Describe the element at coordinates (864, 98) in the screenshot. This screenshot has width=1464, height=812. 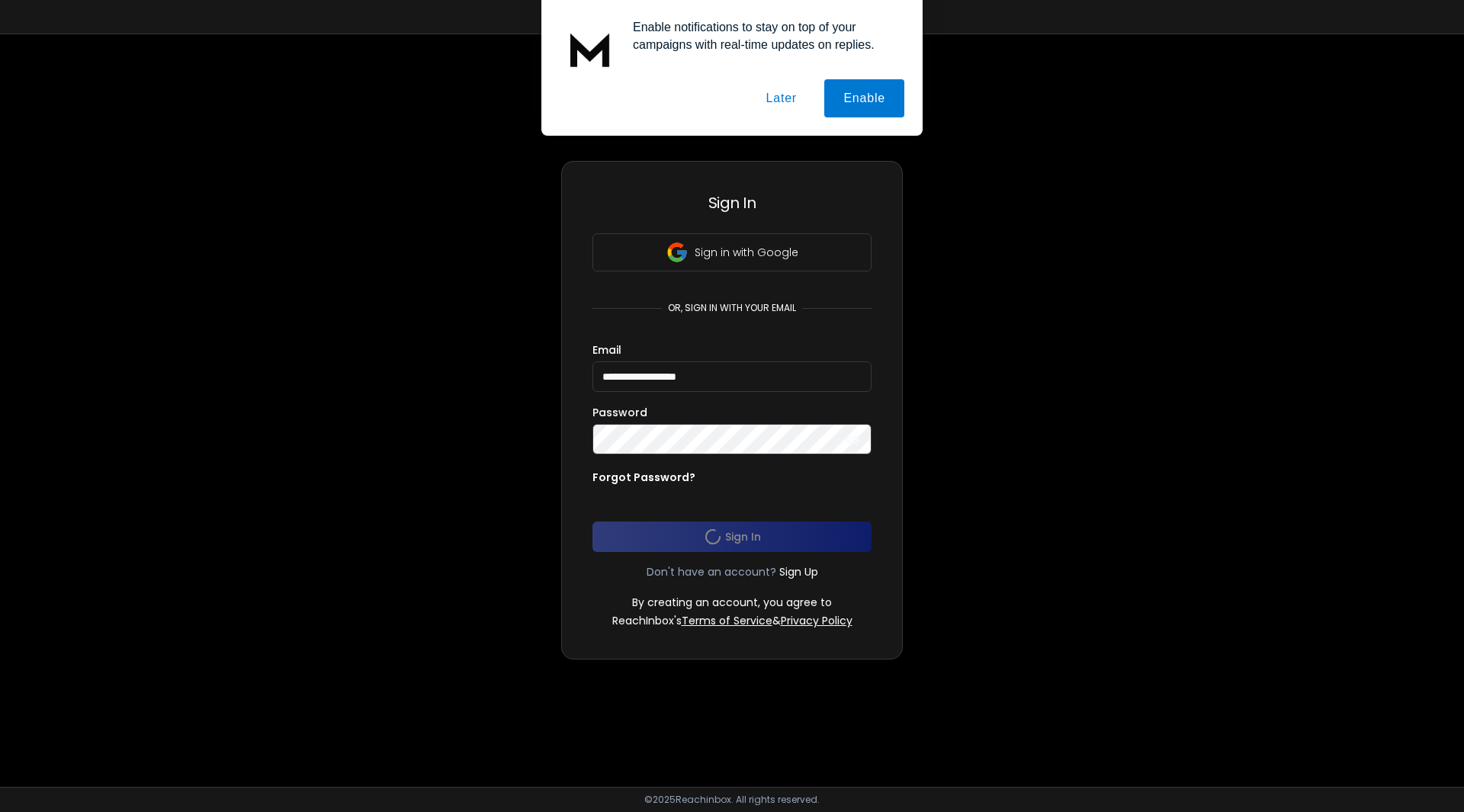
I see `button: Enable` at that location.